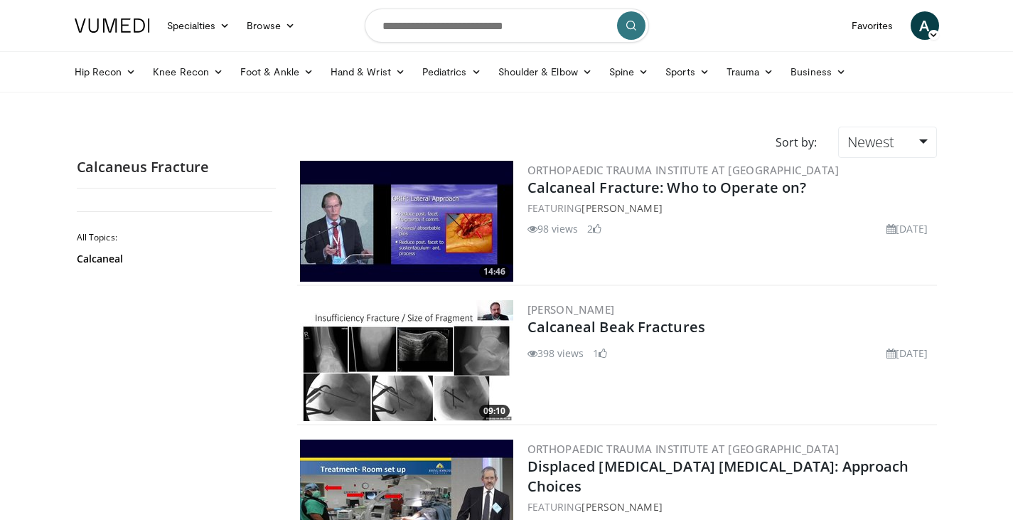  What do you see at coordinates (198, 26) in the screenshot?
I see `a: Specialties` at bounding box center [198, 26].